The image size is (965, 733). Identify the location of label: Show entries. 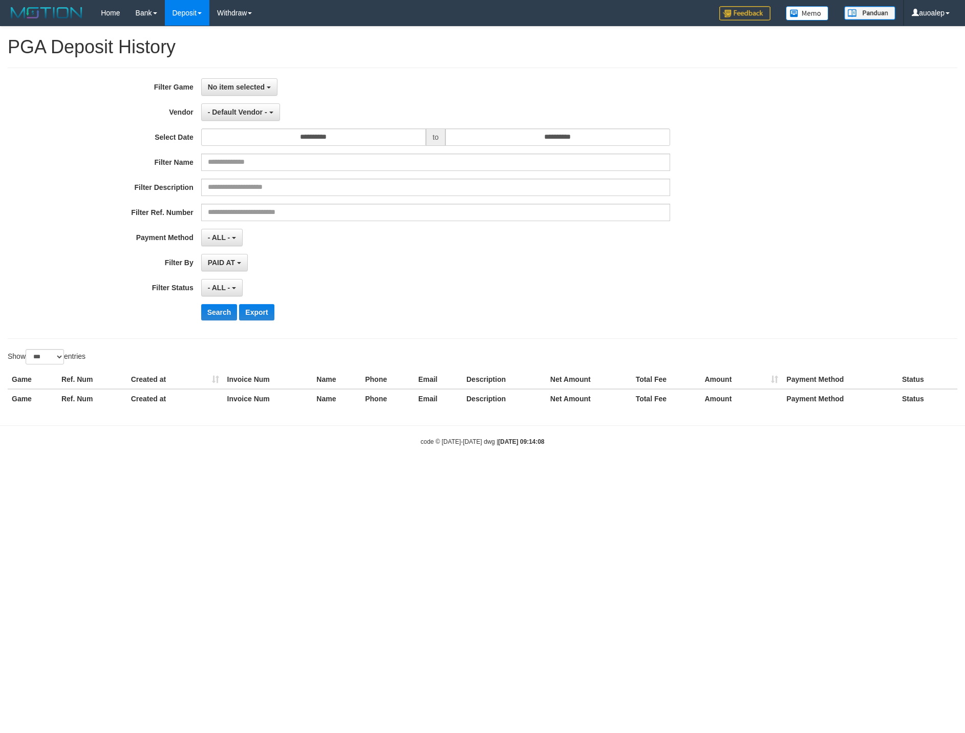
(47, 357).